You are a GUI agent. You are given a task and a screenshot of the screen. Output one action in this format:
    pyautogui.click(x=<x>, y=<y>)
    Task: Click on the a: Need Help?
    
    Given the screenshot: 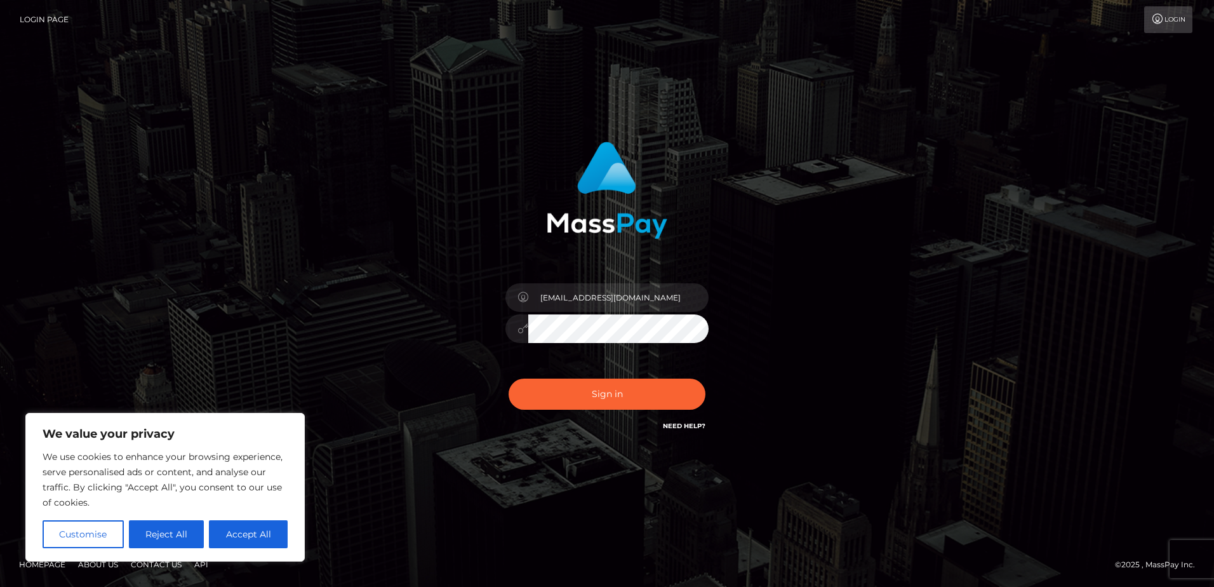 What is the action you would take?
    pyautogui.click(x=684, y=425)
    